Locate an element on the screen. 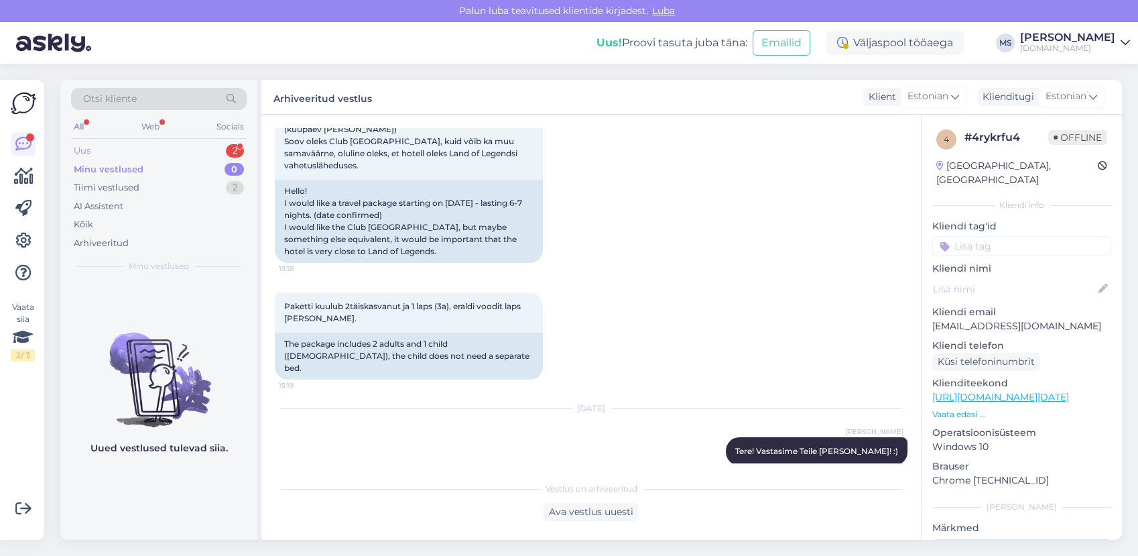 Image resolution: width=1138 pixels, height=556 pixels. span: Luba is located at coordinates (664, 11).